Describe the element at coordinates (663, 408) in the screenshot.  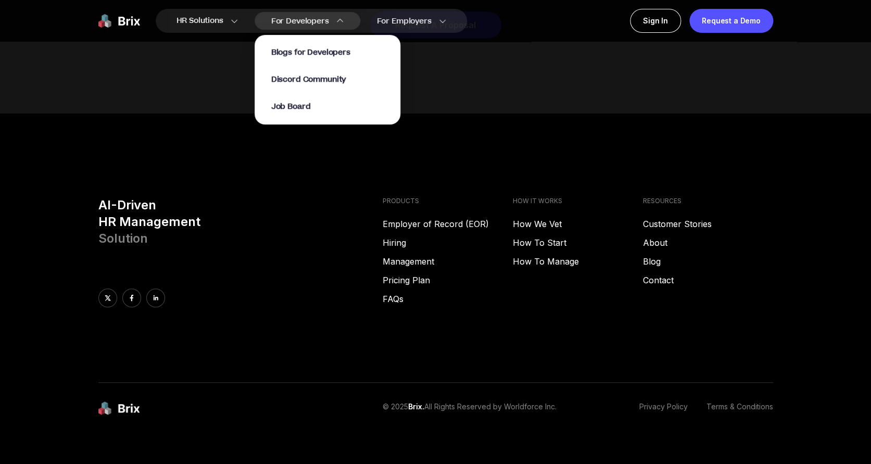
I see `a: Privacy Policy` at that location.